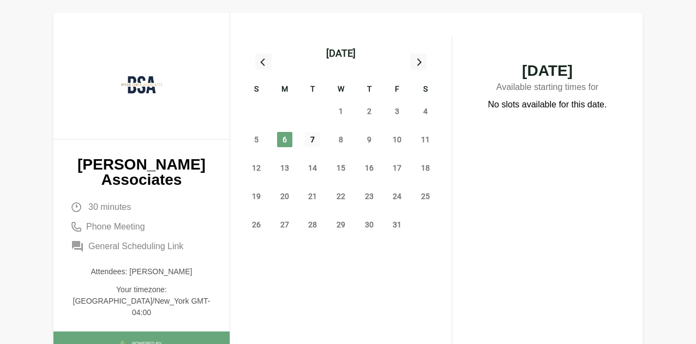  I want to click on span: Monday, October 13, 2025, so click(285, 168).